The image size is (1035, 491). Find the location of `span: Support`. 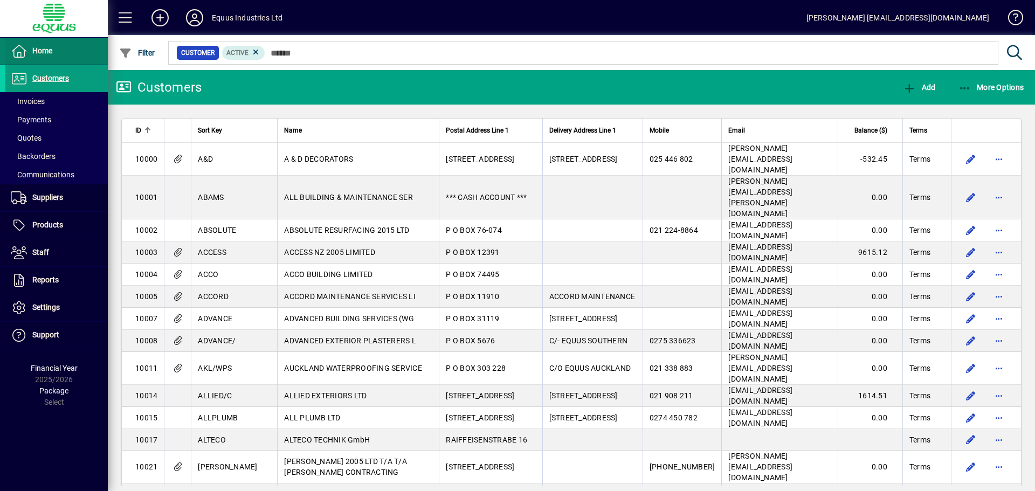

span: Support is located at coordinates (46, 335).